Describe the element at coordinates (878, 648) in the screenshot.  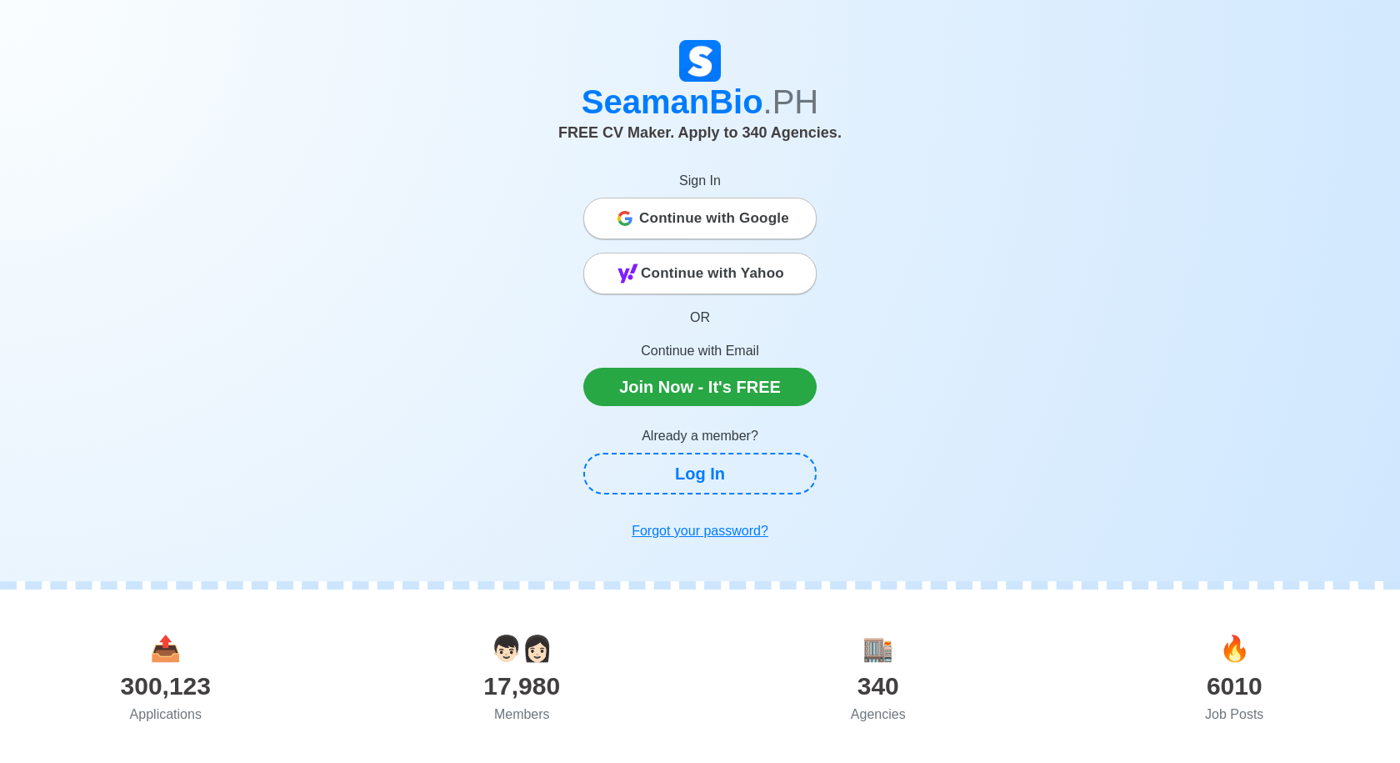
I see `span: agencies` at that location.